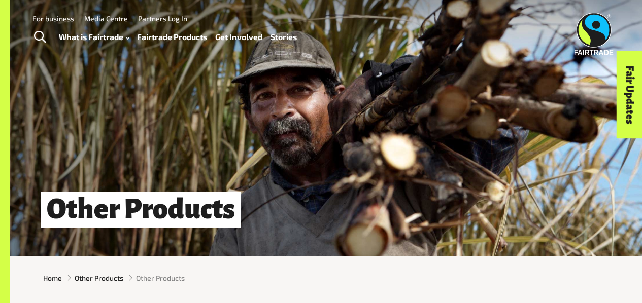 The image size is (642, 303). I want to click on span: Home, so click(52, 278).